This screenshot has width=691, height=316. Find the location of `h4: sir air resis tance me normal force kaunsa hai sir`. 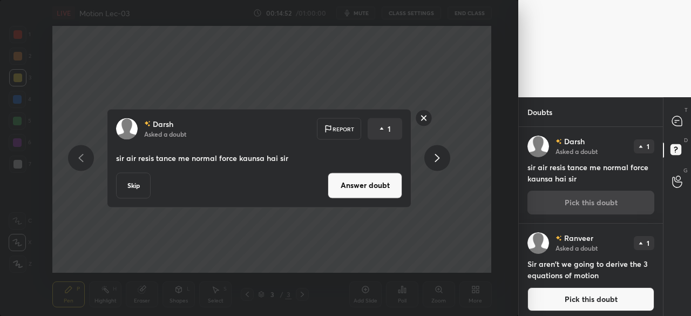

h4: sir air resis tance me normal force kaunsa hai sir is located at coordinates (591, 173).